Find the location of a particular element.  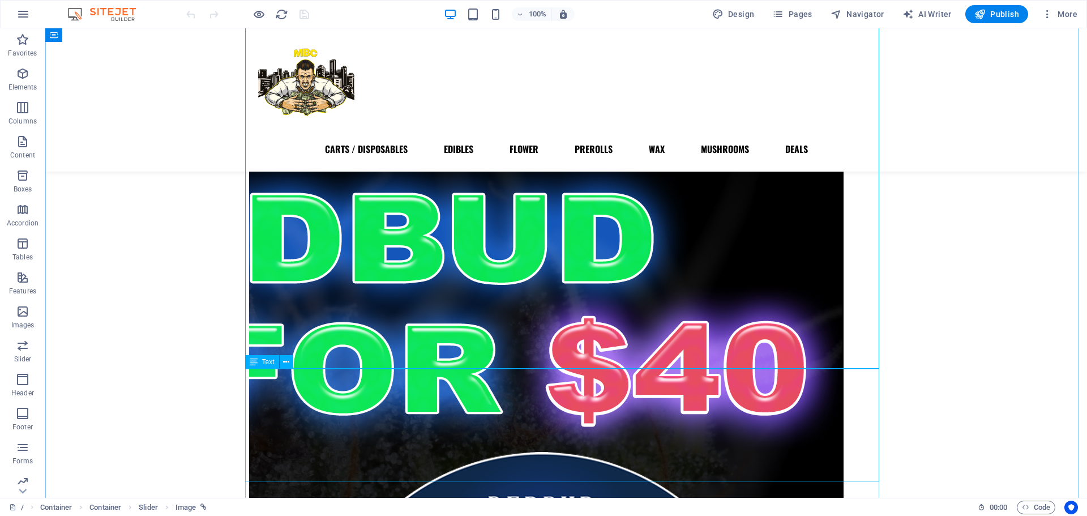

span: Design is located at coordinates (733, 14).